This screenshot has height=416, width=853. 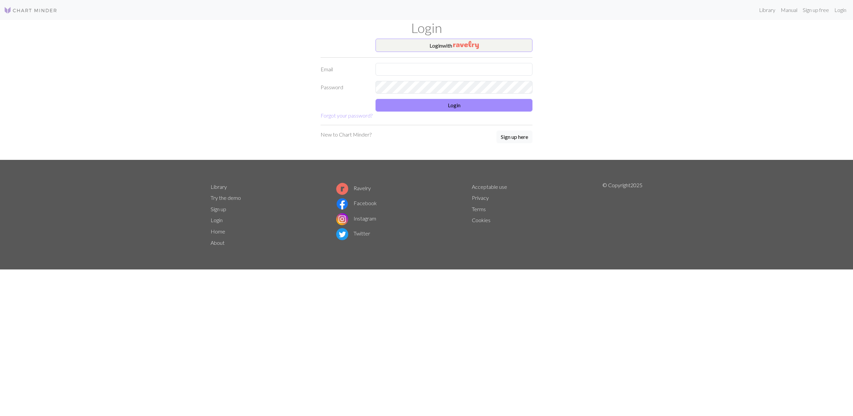 I want to click on a: Ravelry, so click(x=354, y=188).